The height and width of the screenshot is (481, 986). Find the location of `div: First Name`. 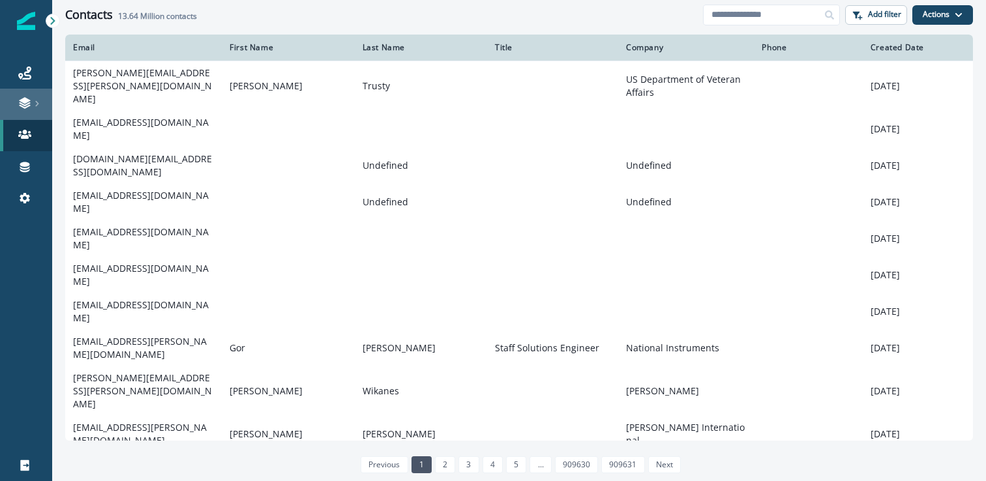

div: First Name is located at coordinates (287, 48).